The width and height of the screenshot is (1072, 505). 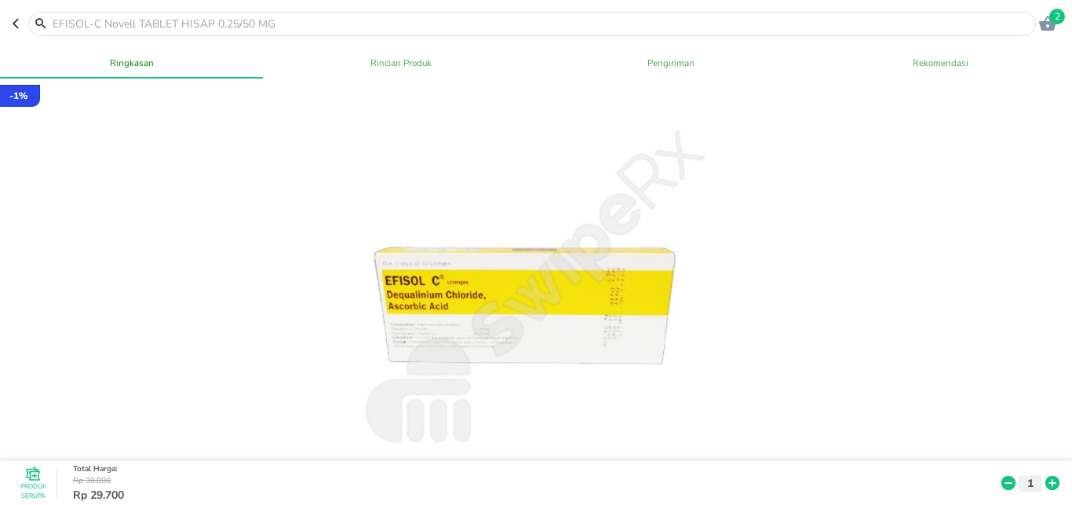 What do you see at coordinates (671, 63) in the screenshot?
I see `span: Pengiriman` at bounding box center [671, 63].